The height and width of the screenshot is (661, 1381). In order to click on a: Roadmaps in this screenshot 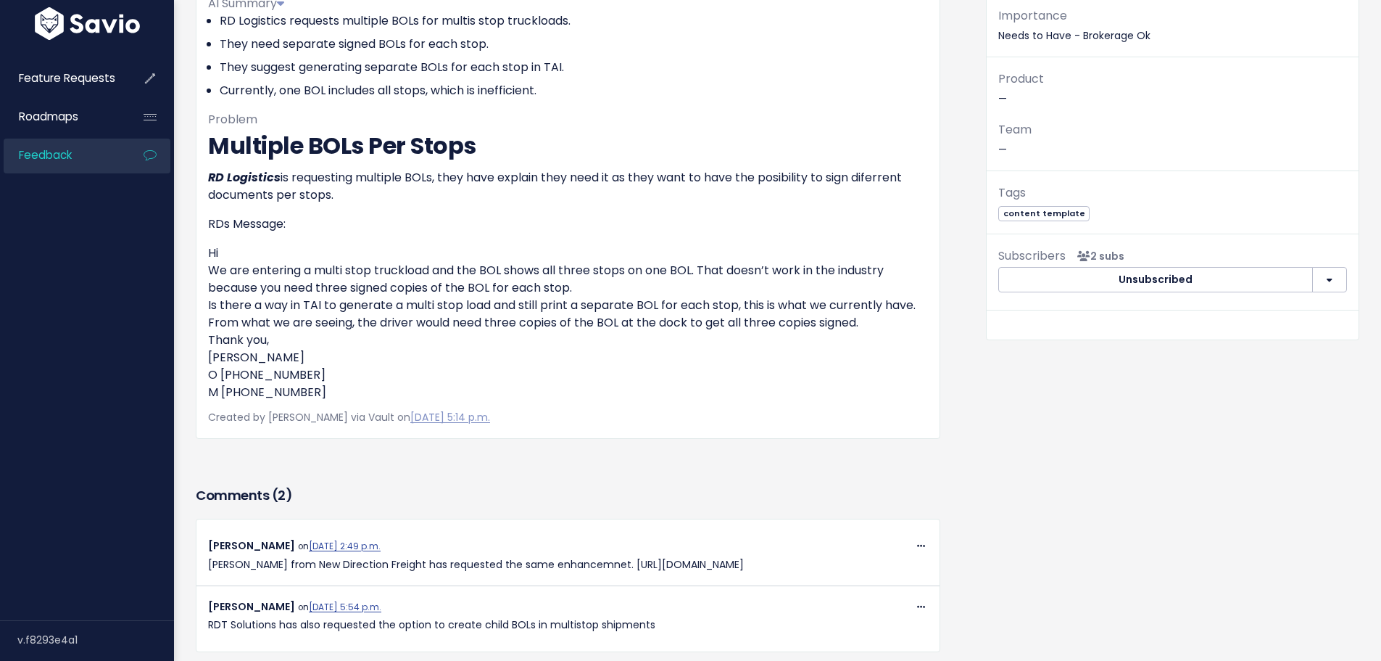, I will do `click(62, 117)`.